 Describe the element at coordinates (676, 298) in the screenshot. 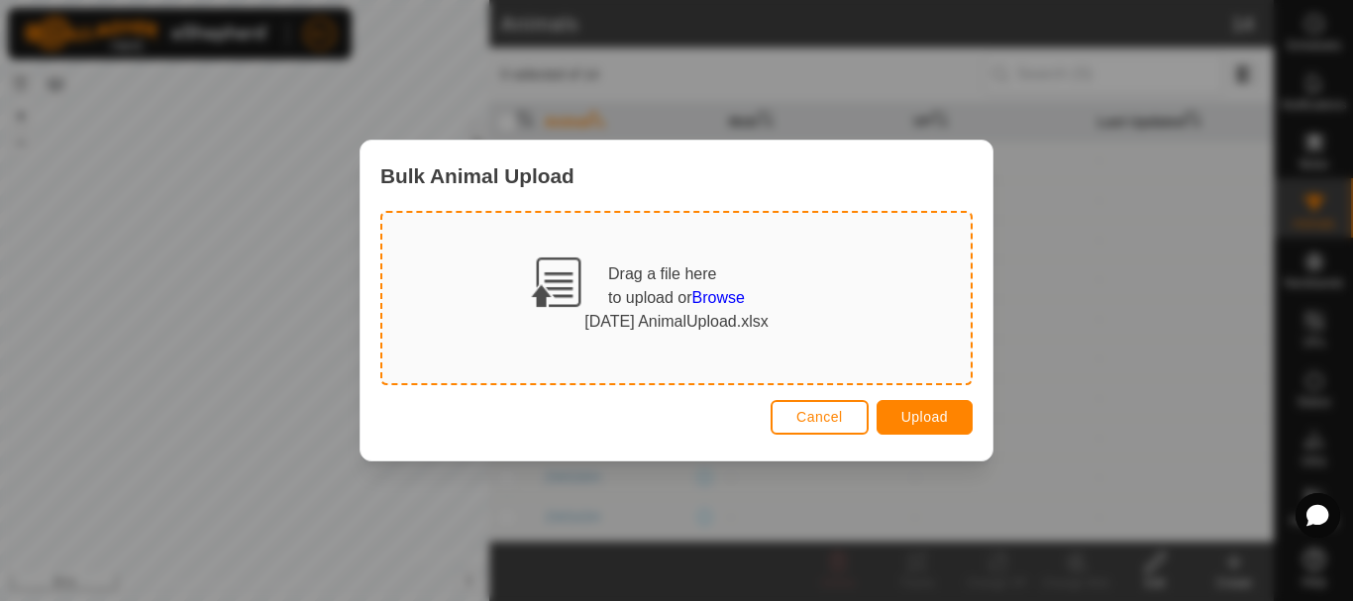

I see `div: to upload or` at that location.